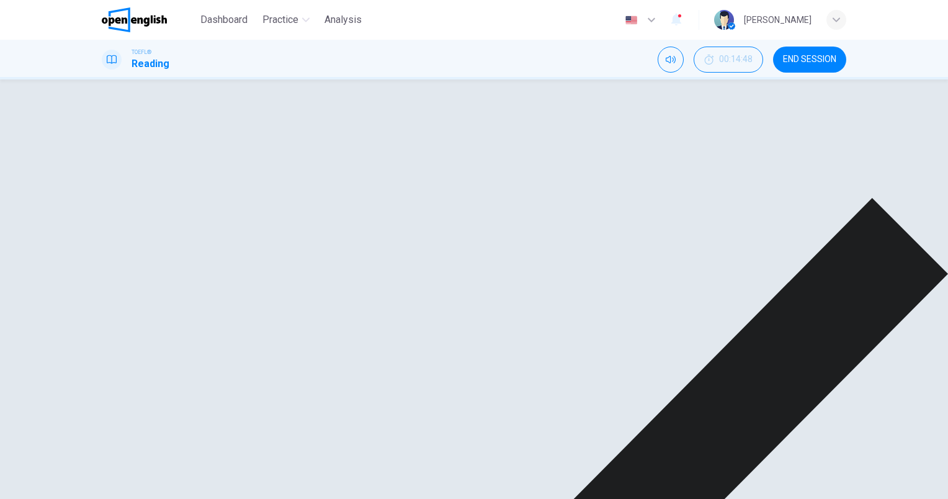 The height and width of the screenshot is (499, 948). Describe the element at coordinates (671, 60) in the screenshot. I see `div: Mute` at that location.